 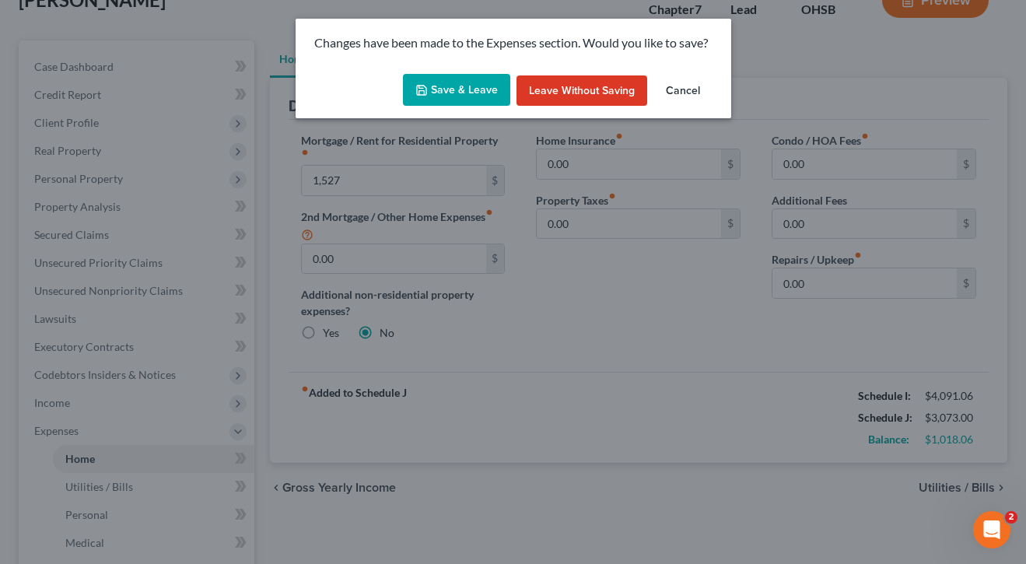 I want to click on button: Leave without Saving, so click(x=582, y=91).